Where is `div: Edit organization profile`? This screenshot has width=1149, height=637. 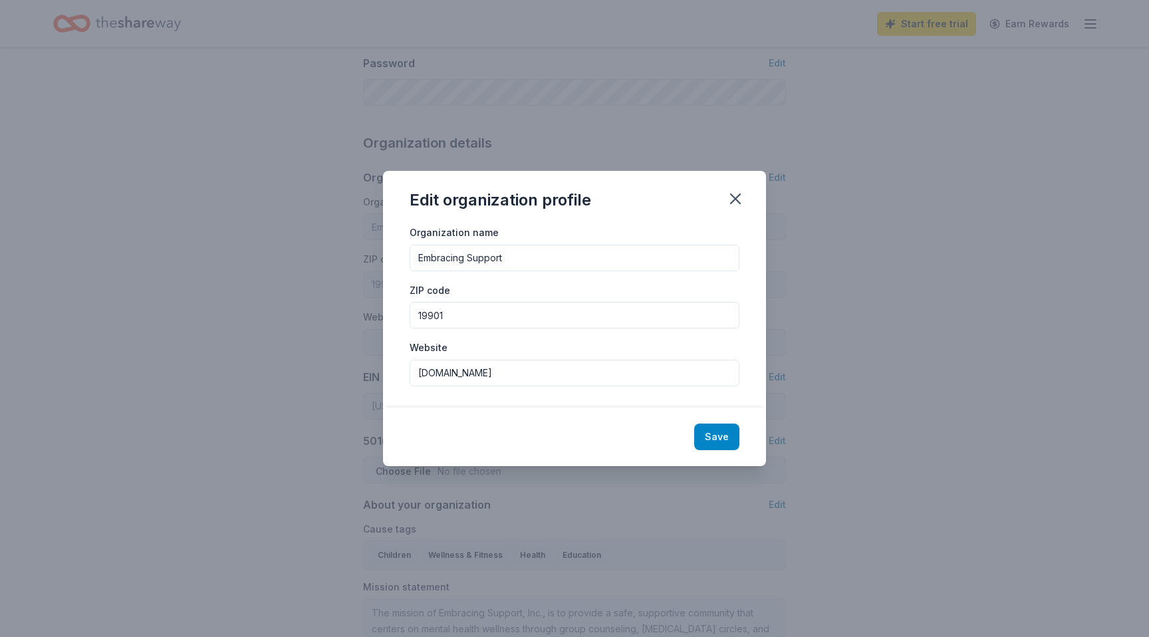 div: Edit organization profile is located at coordinates (500, 200).